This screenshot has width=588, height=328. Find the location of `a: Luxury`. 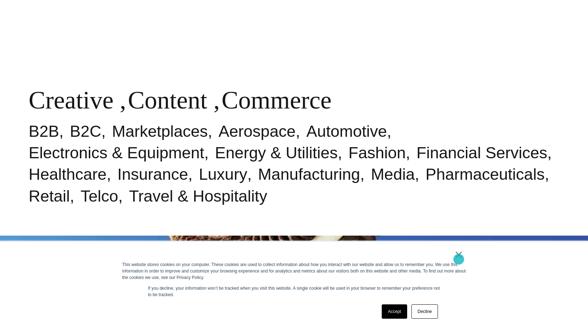

a: Luxury is located at coordinates (223, 174).